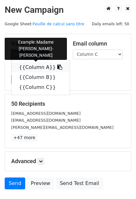 Image resolution: width=136 pixels, height=199 pixels. What do you see at coordinates (99, 44) in the screenshot?
I see `h5: Email column` at bounding box center [99, 44].